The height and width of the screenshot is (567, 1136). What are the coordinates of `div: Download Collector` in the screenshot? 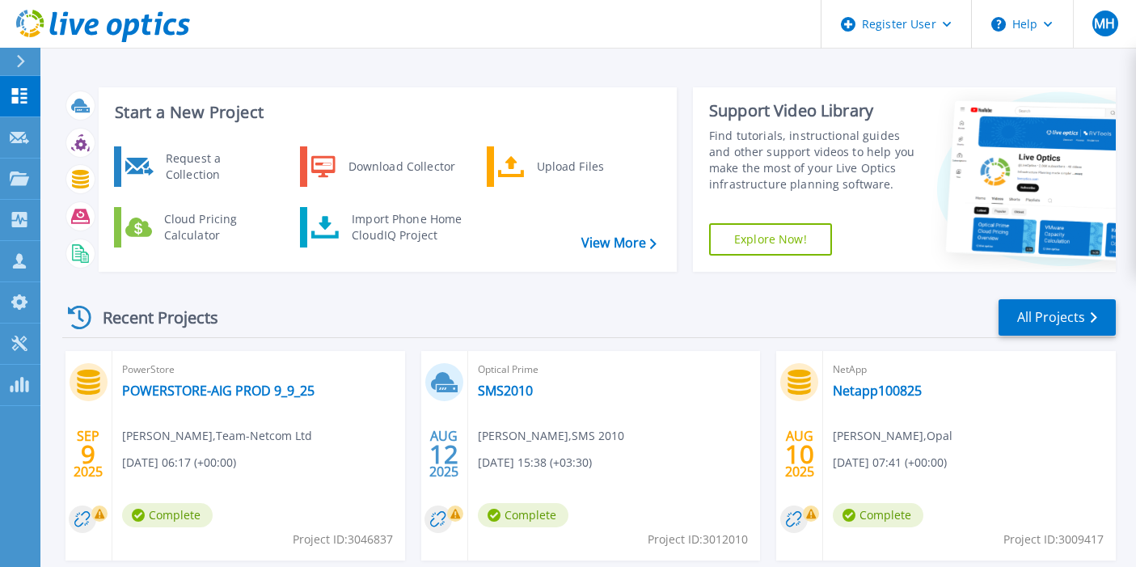 It's located at (401, 167).